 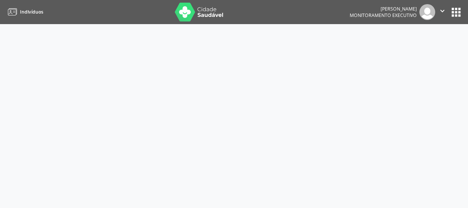 What do you see at coordinates (456, 12) in the screenshot?
I see `button: apps` at bounding box center [456, 12].